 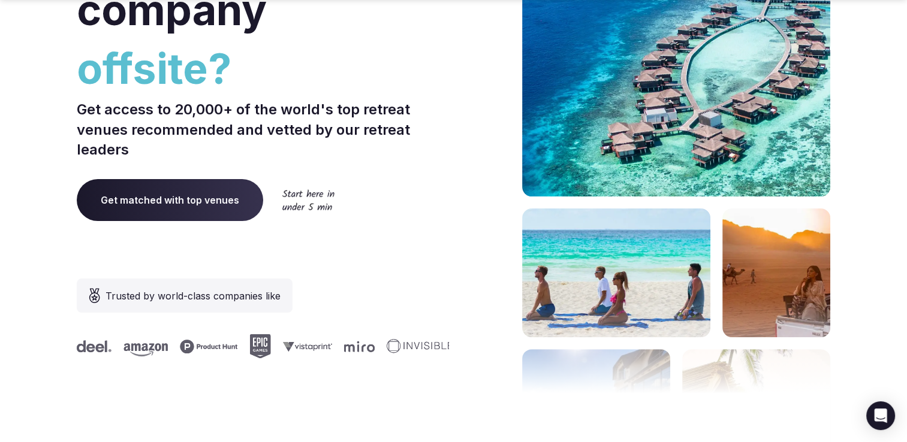 What do you see at coordinates (413, 346) in the screenshot?
I see `svg: Invisible company logo` at bounding box center [413, 346].